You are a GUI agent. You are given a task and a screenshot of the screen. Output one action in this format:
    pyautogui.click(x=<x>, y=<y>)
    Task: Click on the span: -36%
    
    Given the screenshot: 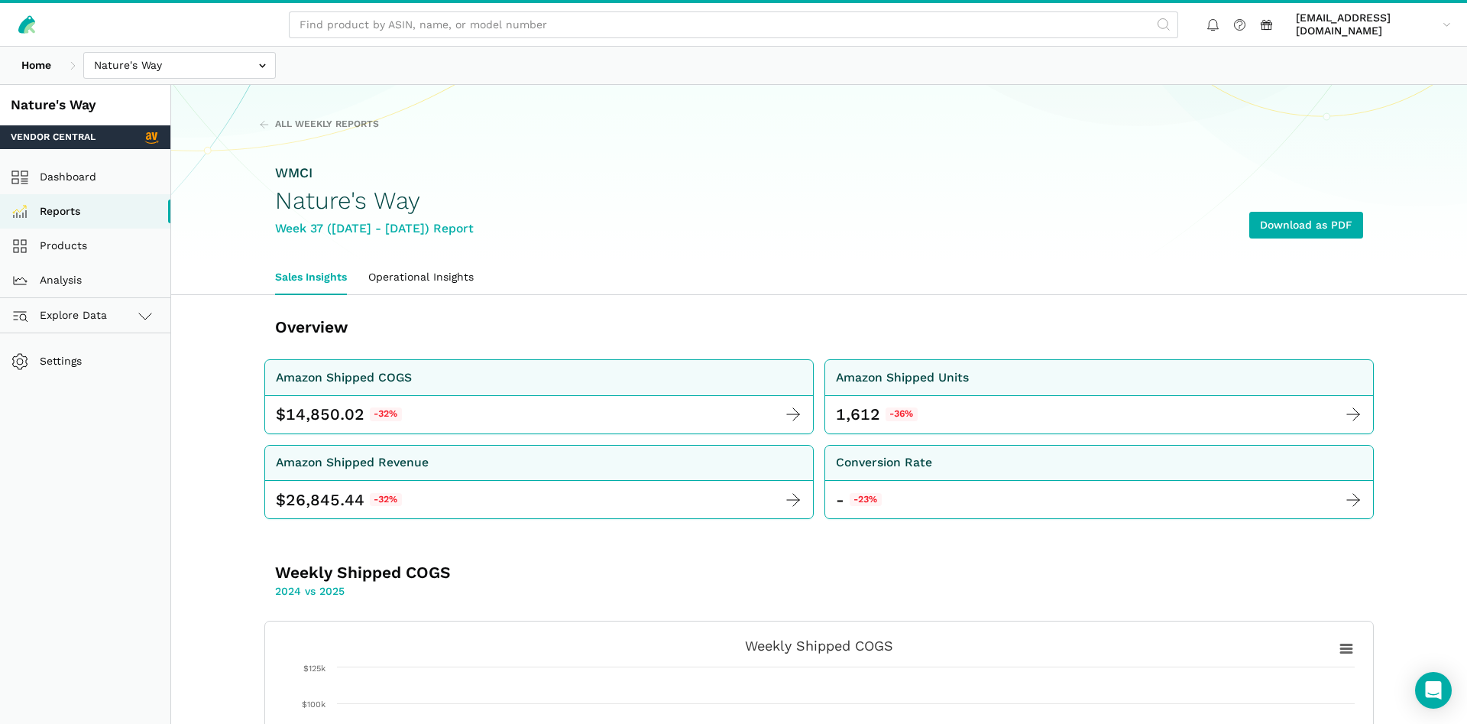 What is the action you would take?
    pyautogui.click(x=902, y=414)
    